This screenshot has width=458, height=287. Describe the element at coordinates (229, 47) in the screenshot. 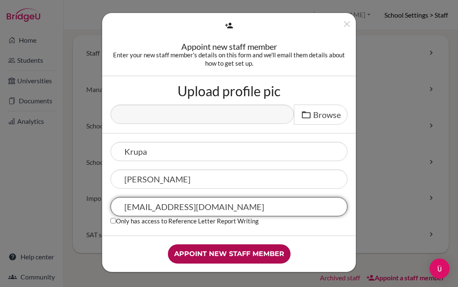

I see `div: Appoint new staff member` at that location.